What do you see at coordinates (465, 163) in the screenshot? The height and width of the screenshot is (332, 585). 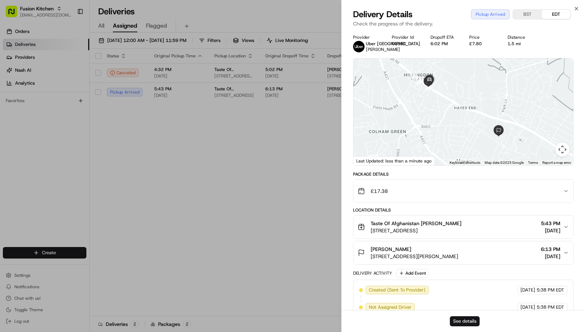 I see `button: Keyboard shortcuts` at bounding box center [465, 163].